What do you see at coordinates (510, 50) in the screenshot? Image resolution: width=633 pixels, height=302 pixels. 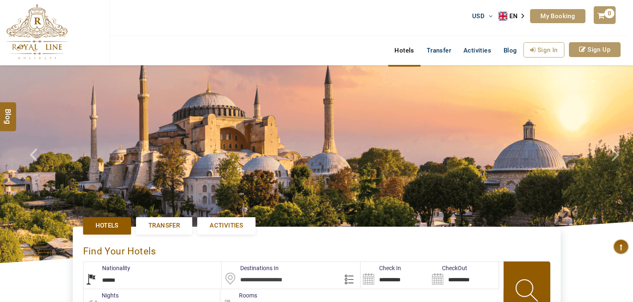 I see `a: Blog` at bounding box center [510, 50].